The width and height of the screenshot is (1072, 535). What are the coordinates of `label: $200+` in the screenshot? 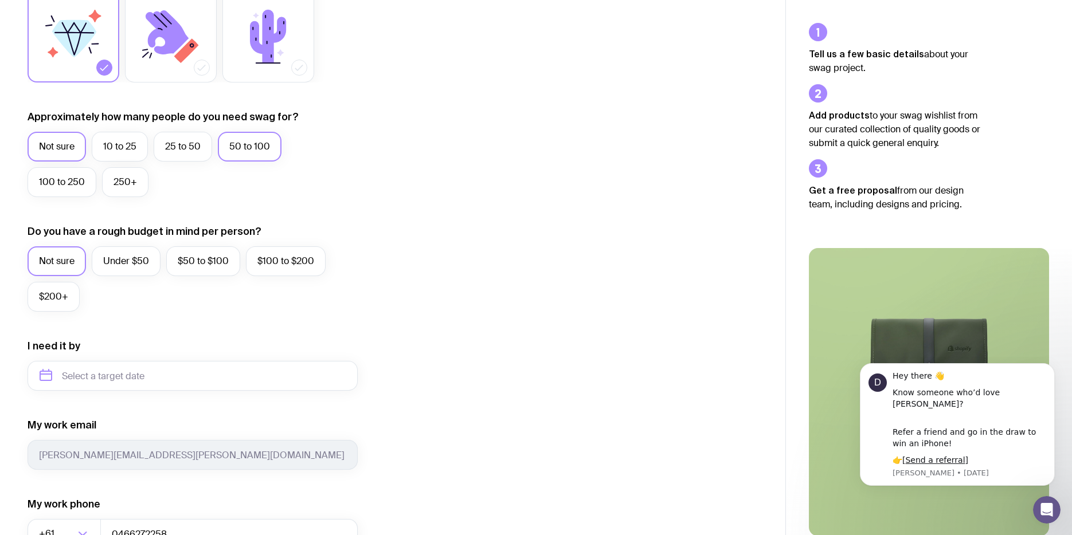 It's located at (53, 297).